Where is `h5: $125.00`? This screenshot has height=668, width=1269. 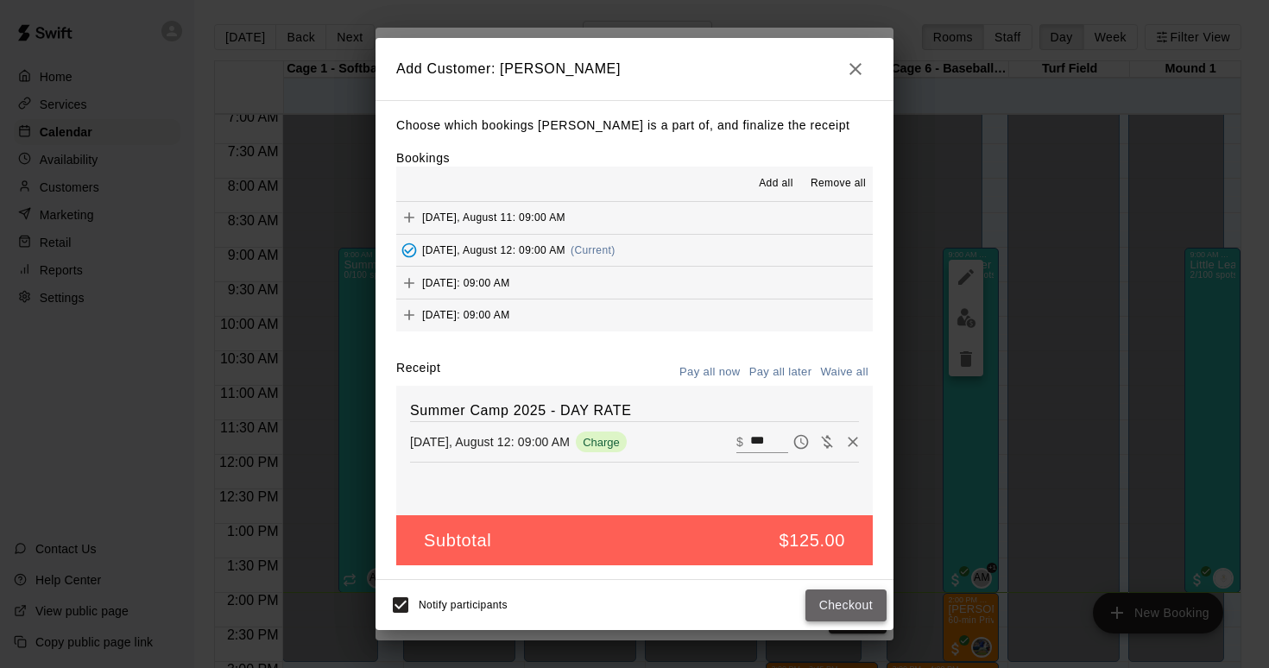
h5: $125.00 is located at coordinates (813, 541).